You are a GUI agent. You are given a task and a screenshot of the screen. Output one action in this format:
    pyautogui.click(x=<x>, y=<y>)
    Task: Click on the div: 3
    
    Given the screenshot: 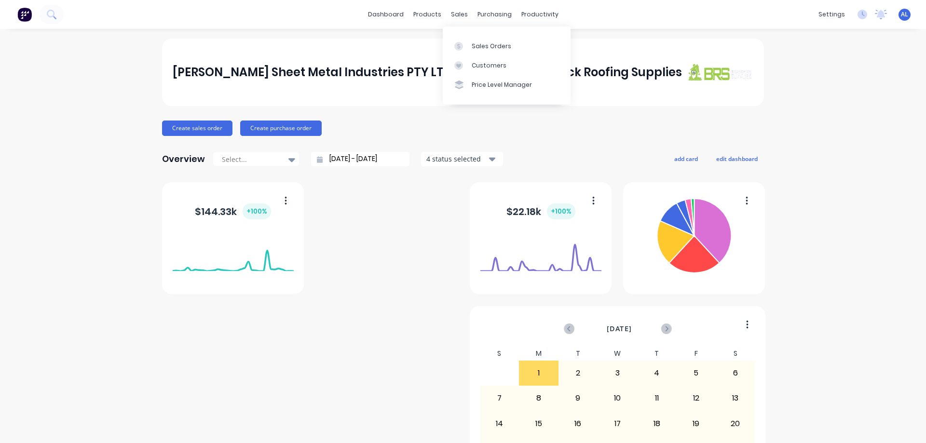 What is the action you would take?
    pyautogui.click(x=617, y=373)
    